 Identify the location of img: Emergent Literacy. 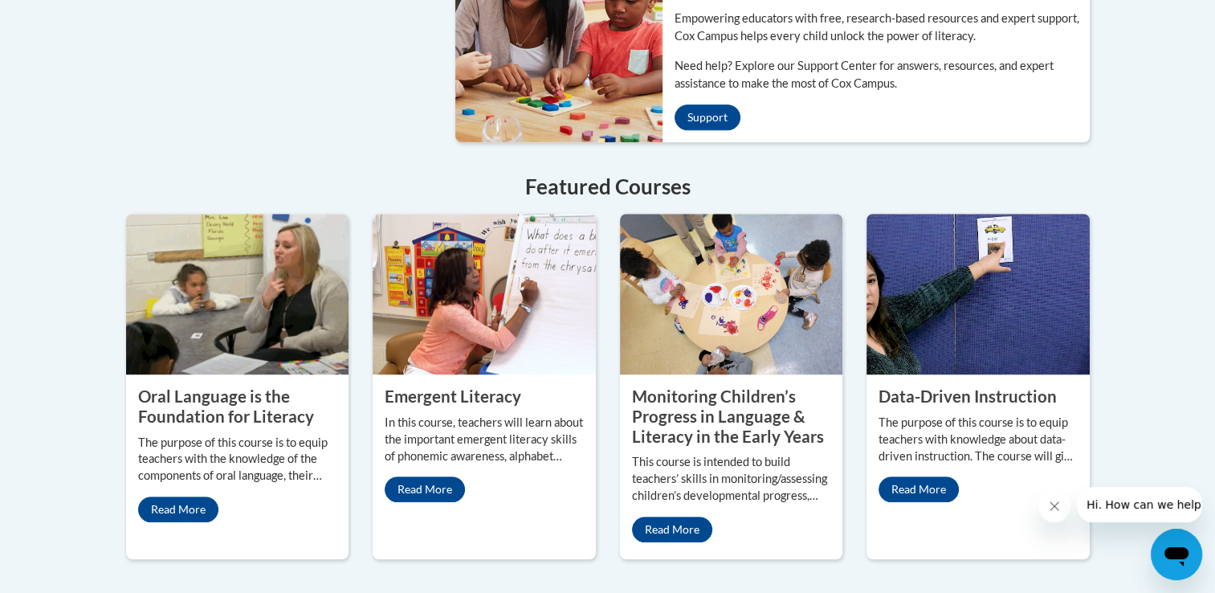
(484, 294).